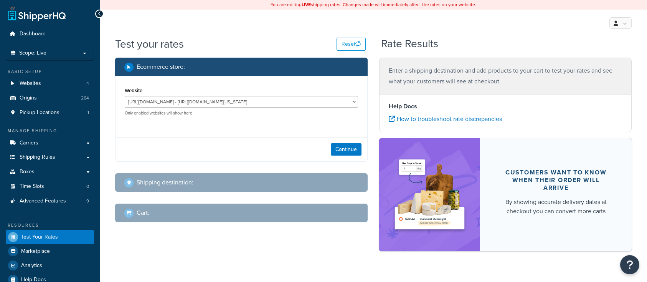 The height and width of the screenshot is (282, 647). What do you see at coordinates (33, 53) in the screenshot?
I see `span: Scope: Live` at bounding box center [33, 53].